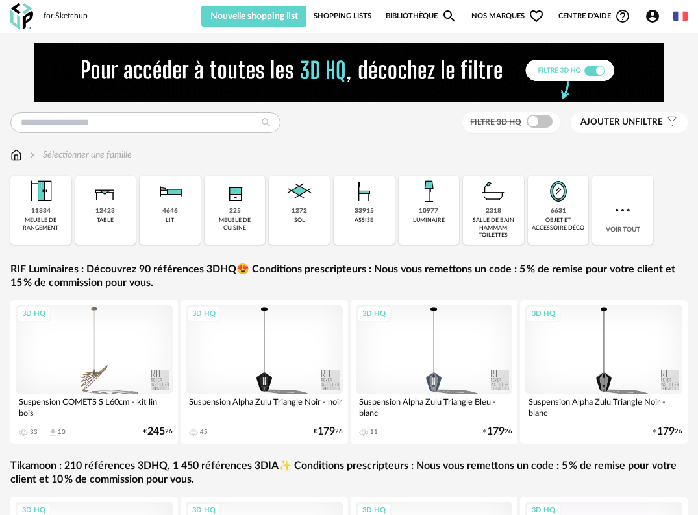 The height and width of the screenshot is (515, 698). I want to click on img: FILTRE%20HQ%20NEW_V1%20(4).gif, so click(349, 73).